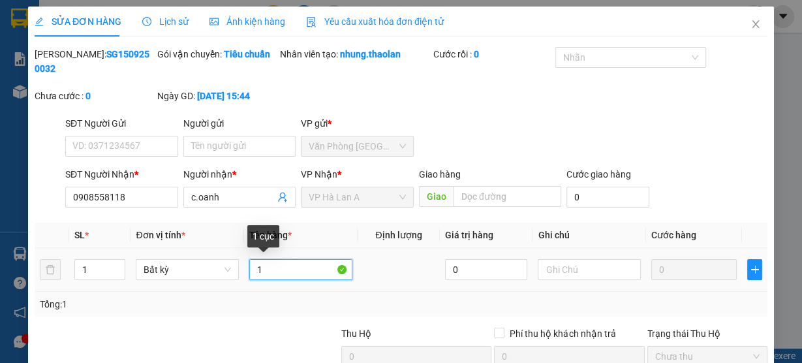  I want to click on span: SL, so click(80, 235).